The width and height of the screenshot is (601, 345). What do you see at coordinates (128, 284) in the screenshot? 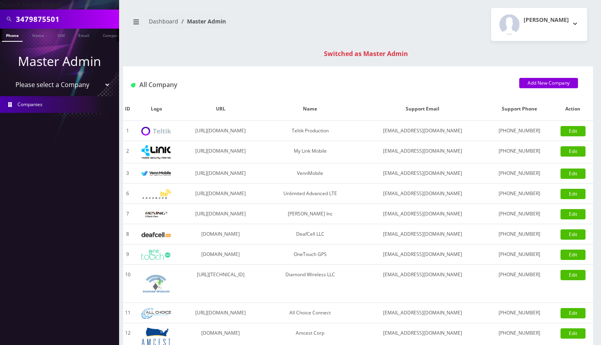
I see `td: 10` at bounding box center [128, 284].